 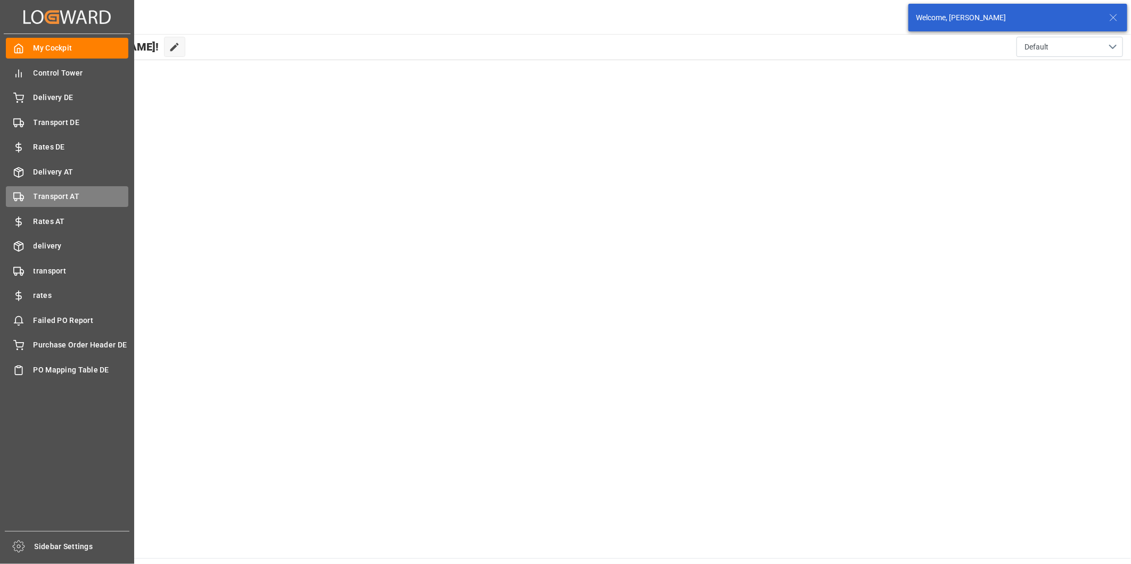 What do you see at coordinates (67, 246) in the screenshot?
I see `a: delivery` at bounding box center [67, 246].